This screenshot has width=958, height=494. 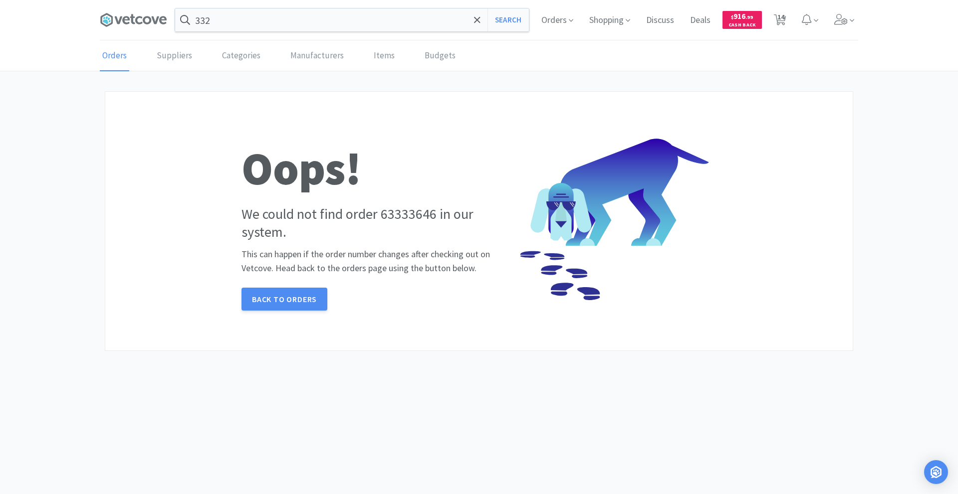 I want to click on a: Budgets, so click(x=440, y=56).